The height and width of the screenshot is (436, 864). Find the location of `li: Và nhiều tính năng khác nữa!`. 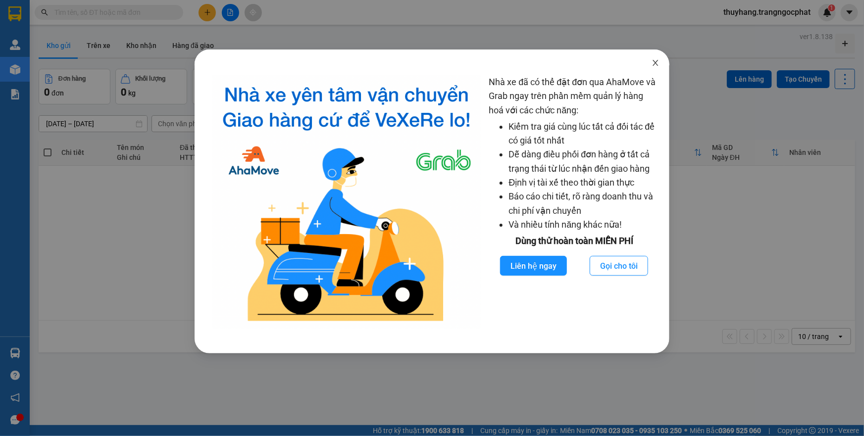

li: Và nhiều tính năng khác nữa! is located at coordinates (583, 225).